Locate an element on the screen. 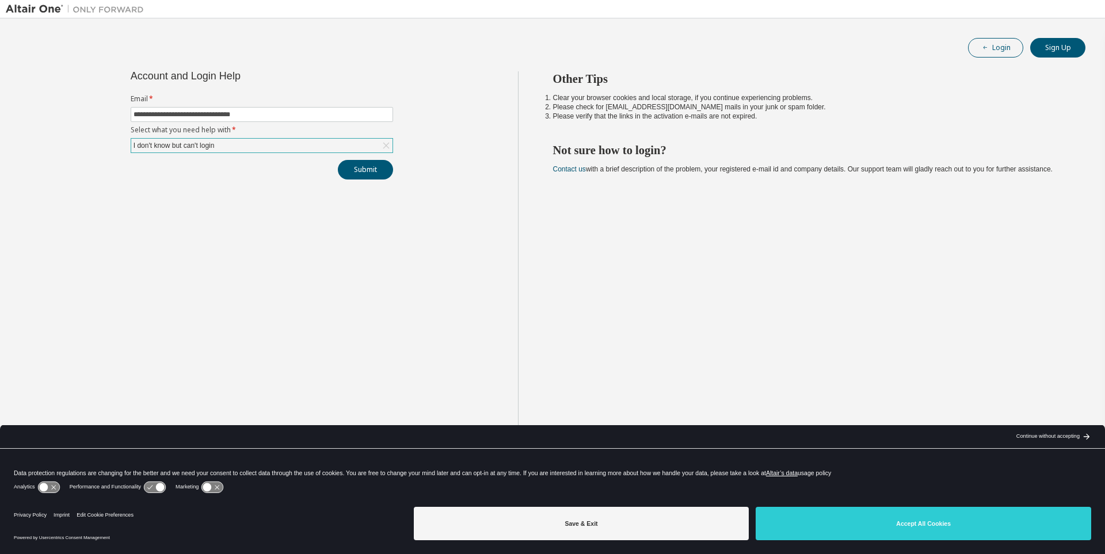  button: Sign Up is located at coordinates (1057, 48).